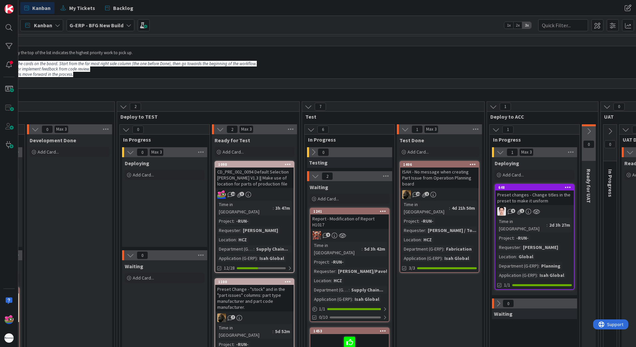 This screenshot has height=347, width=636. I want to click on span: Test Done, so click(412, 140).